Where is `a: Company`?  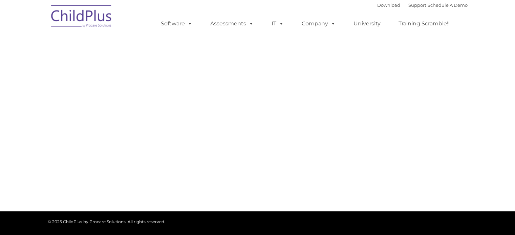
a: Company is located at coordinates (319, 24).